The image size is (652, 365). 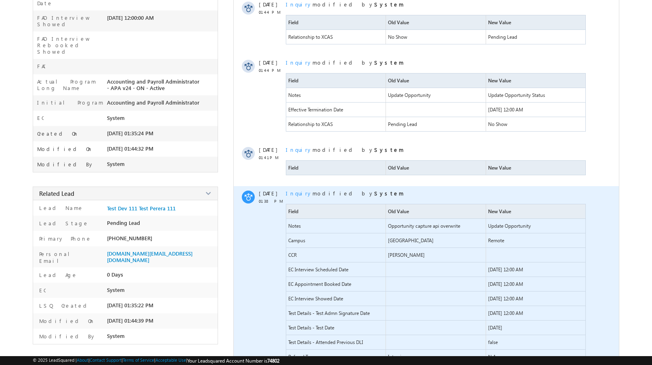 I want to click on span: Related Lead, so click(x=57, y=193).